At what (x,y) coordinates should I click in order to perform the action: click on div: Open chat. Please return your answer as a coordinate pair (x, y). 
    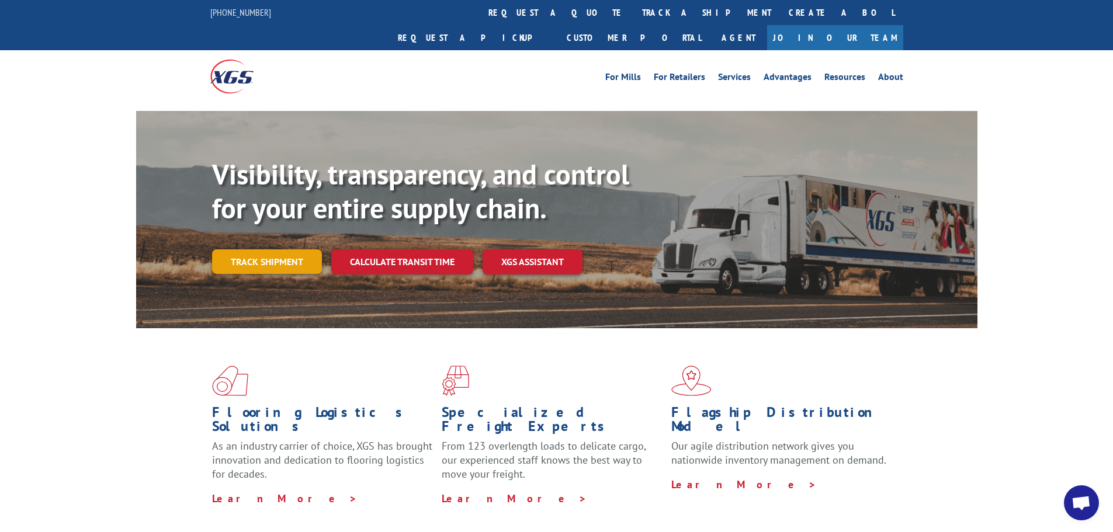
    Looking at the image, I should click on (1082, 503).